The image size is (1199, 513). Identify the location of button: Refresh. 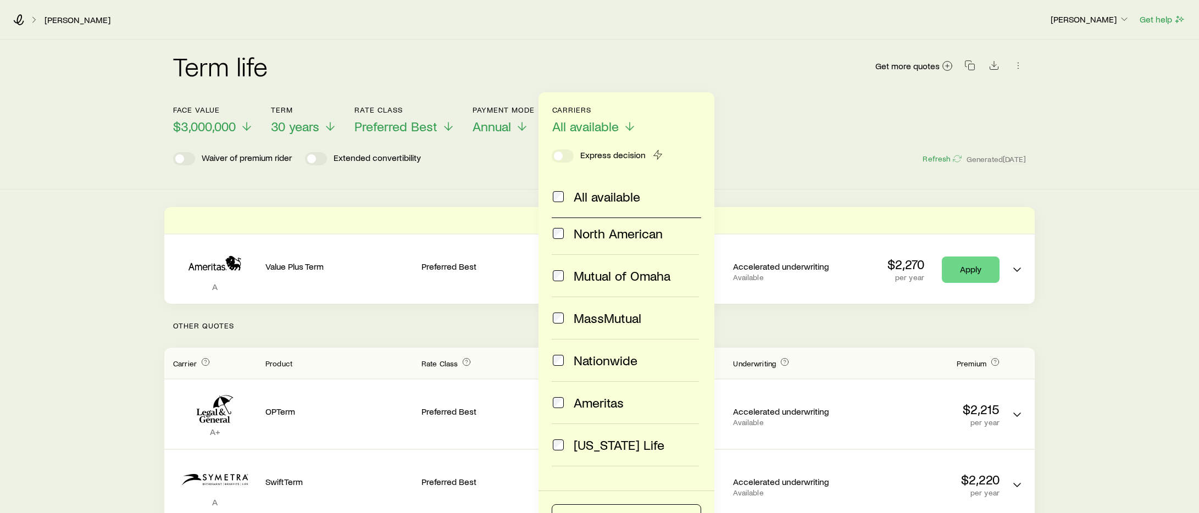
(942, 159).